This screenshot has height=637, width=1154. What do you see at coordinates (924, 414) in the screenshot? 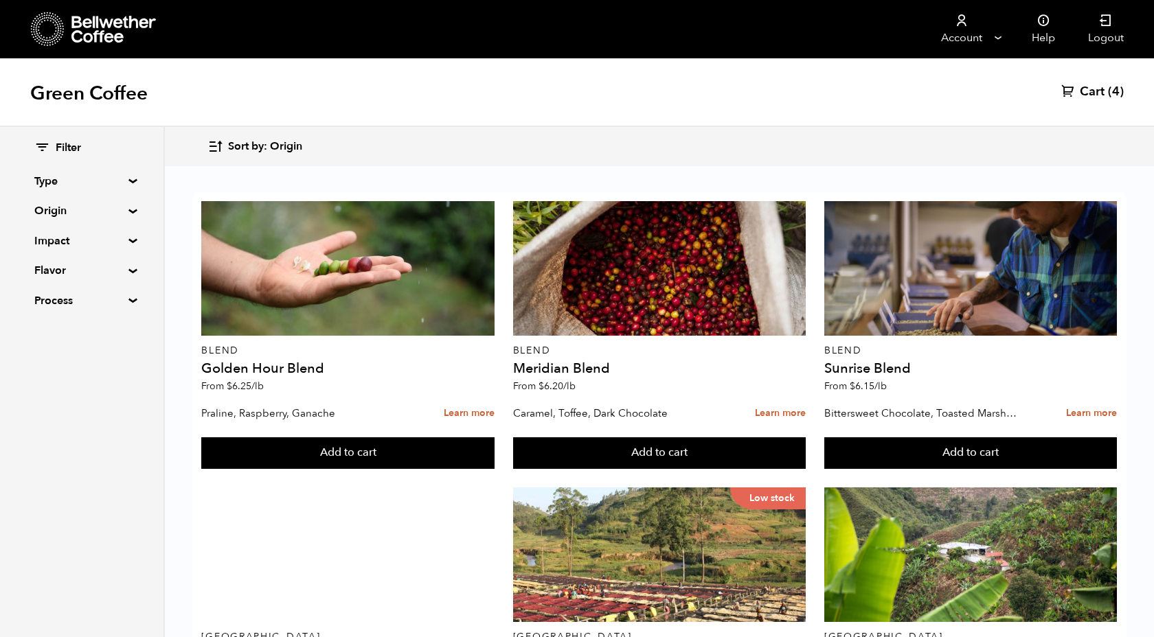
I see `p: Bittersweet Chocolate, Toasted Marshmallow, Candied Orange, Praline` at bounding box center [924, 414].